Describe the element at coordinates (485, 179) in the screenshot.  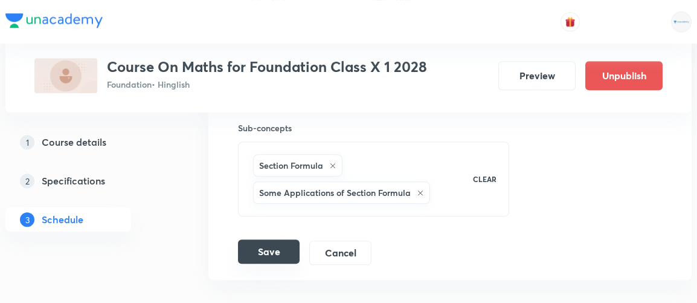
I see `p: CLEAR` at that location.